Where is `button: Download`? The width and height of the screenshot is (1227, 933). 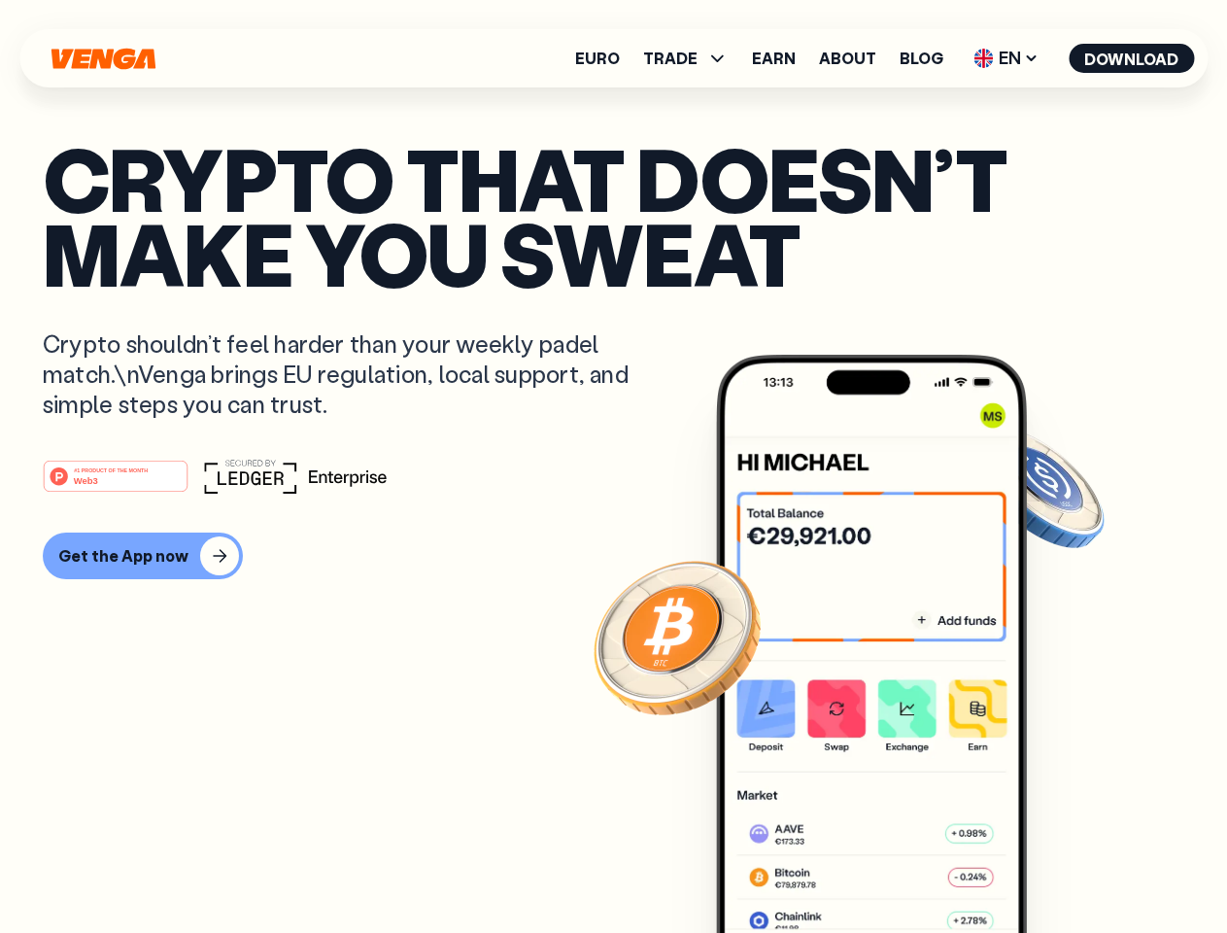
button: Download is located at coordinates (1131, 58).